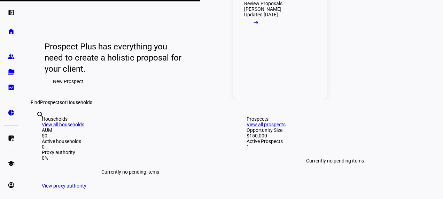 The height and width of the screenshot is (199, 443). What do you see at coordinates (130, 147) in the screenshot?
I see `div: 0` at bounding box center [130, 147].